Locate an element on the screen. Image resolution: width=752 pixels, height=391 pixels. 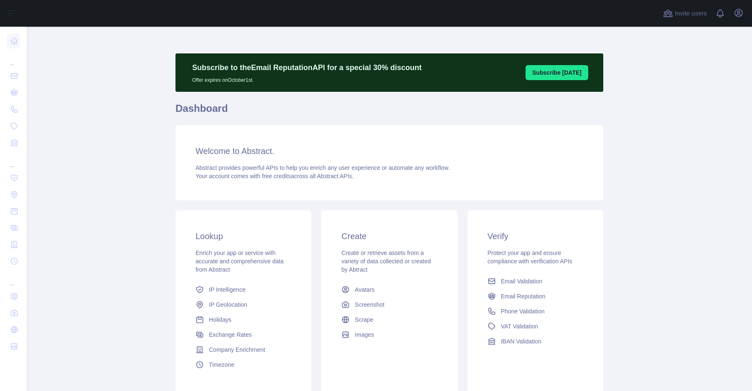
a: IP Geolocation is located at coordinates (243, 305).